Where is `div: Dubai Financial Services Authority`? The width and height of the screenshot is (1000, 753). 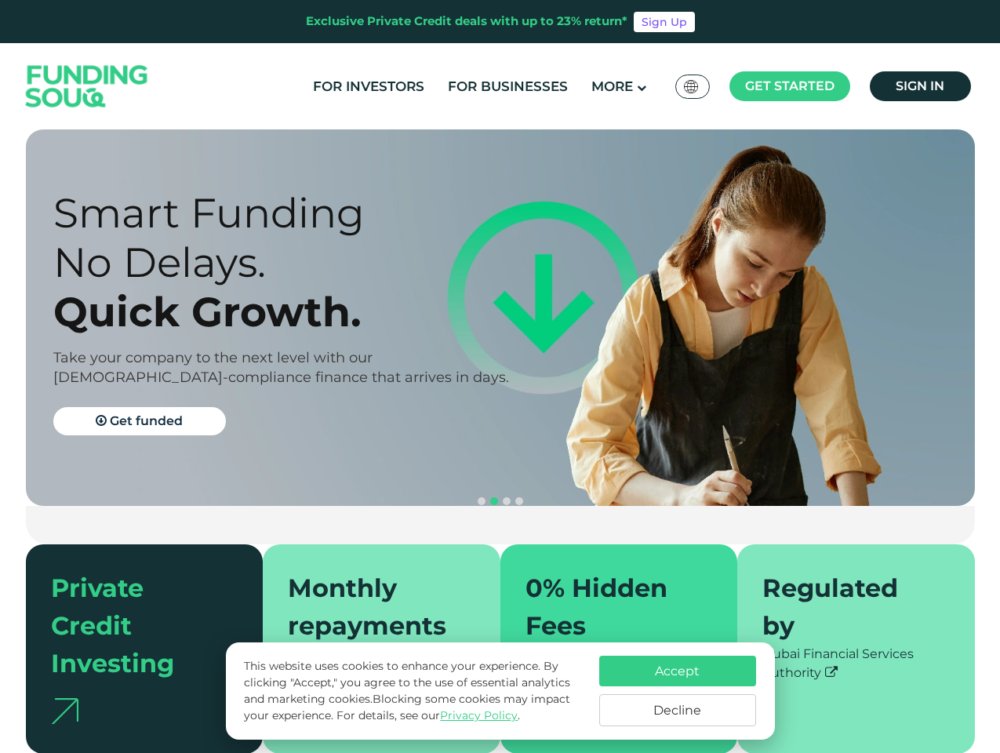
div: Dubai Financial Services Authority is located at coordinates (856, 663).